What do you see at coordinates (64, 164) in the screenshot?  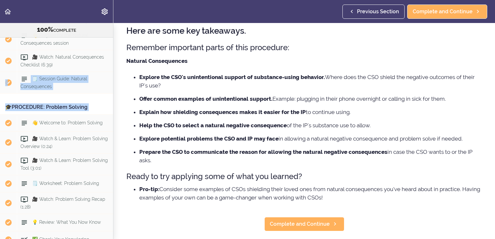 I see `span: 🎥 Watch & Learn: Problem Solving Tool (3:01)` at bounding box center [64, 164].